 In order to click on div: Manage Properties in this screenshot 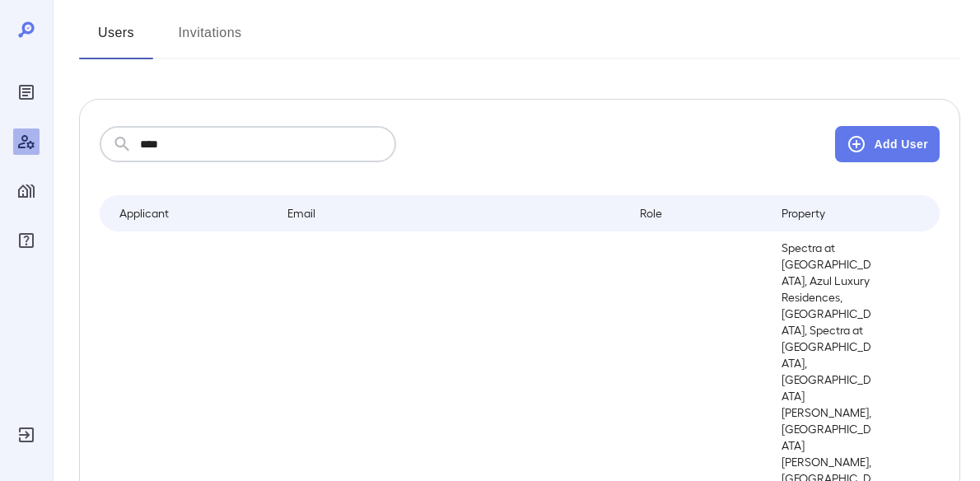, I will do `click(26, 191)`.